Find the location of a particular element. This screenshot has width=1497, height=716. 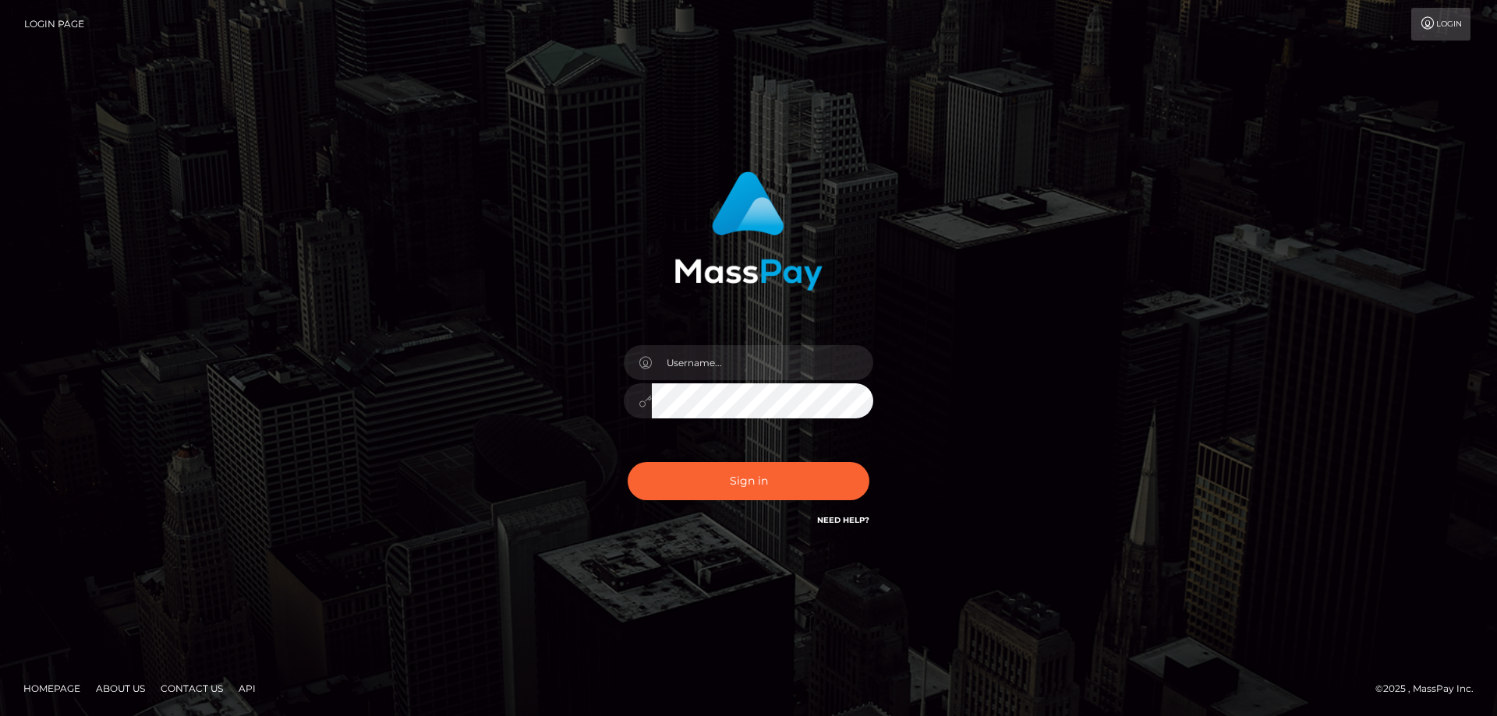

div: © 2025 , MassPay Inc. is located at coordinates (1430, 689).